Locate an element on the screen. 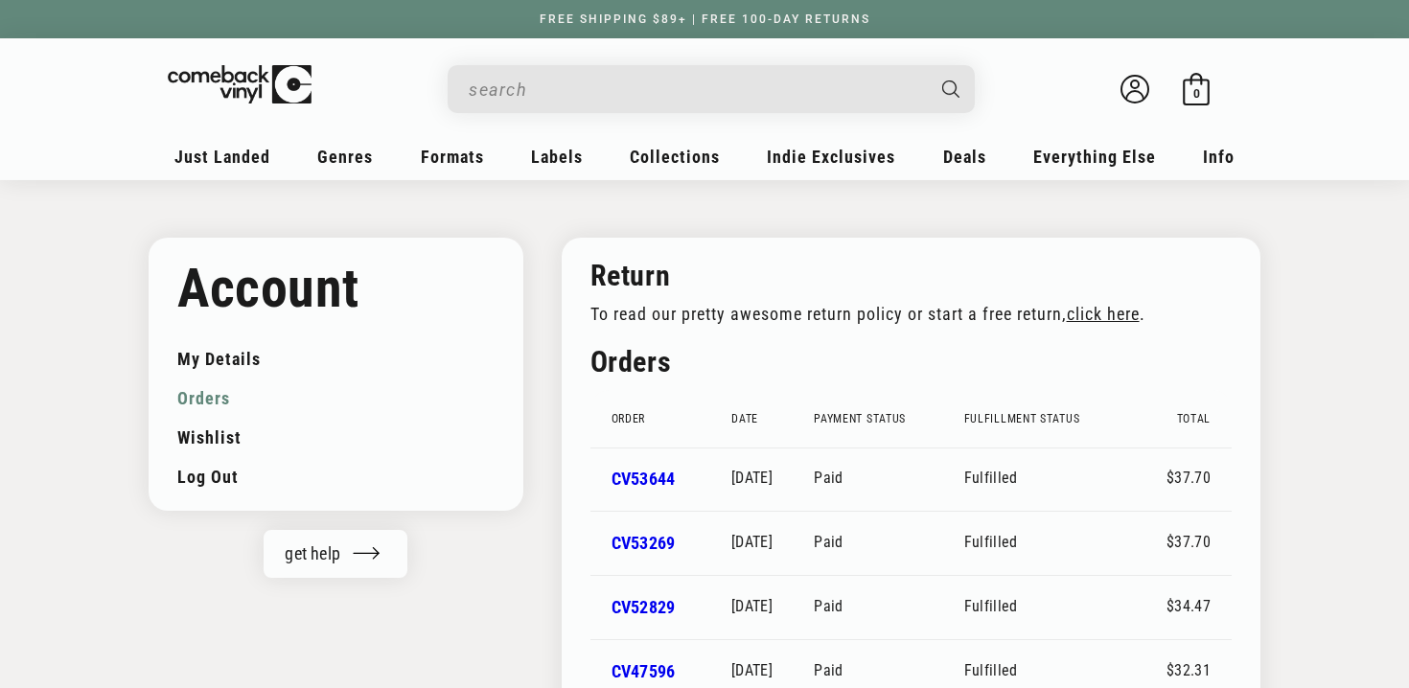  span: Just Landed is located at coordinates (222, 156).